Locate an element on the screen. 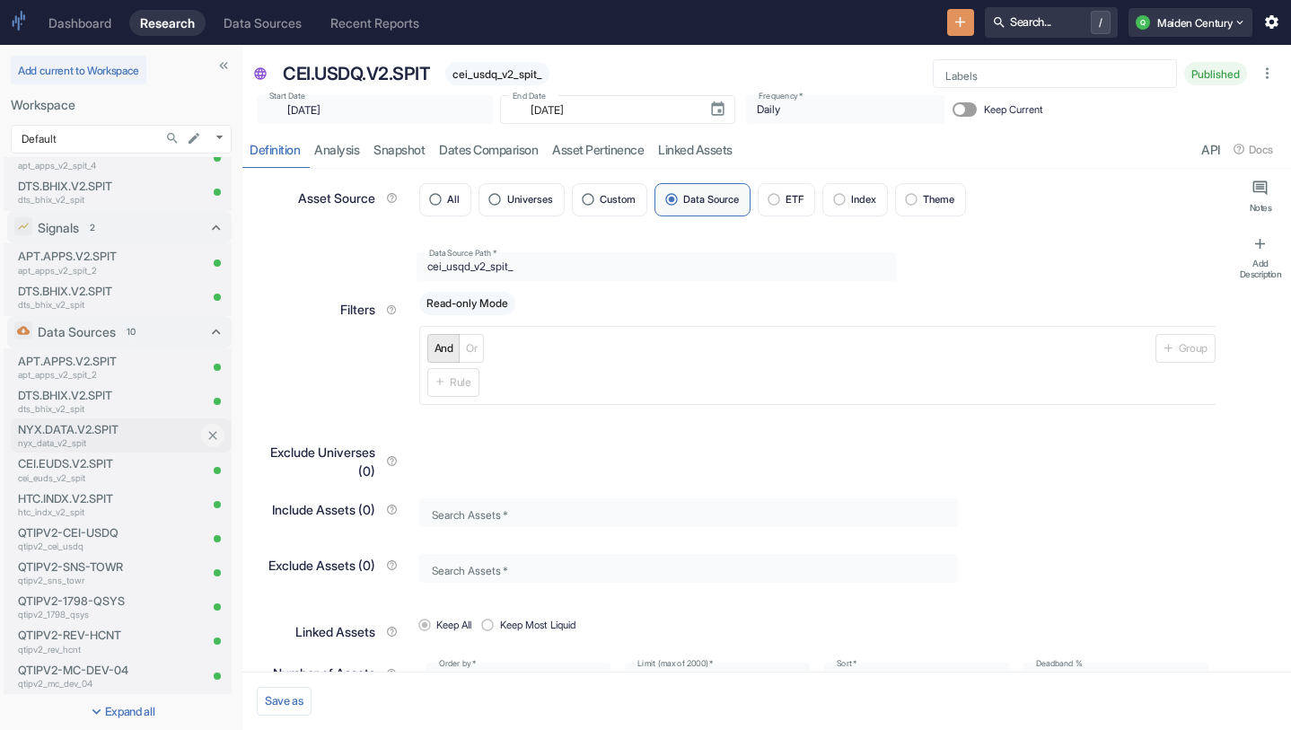 The height and width of the screenshot is (730, 1291). a: CEI.EUDS.V2.SPITcei_euds_v2_spit is located at coordinates (108, 470).